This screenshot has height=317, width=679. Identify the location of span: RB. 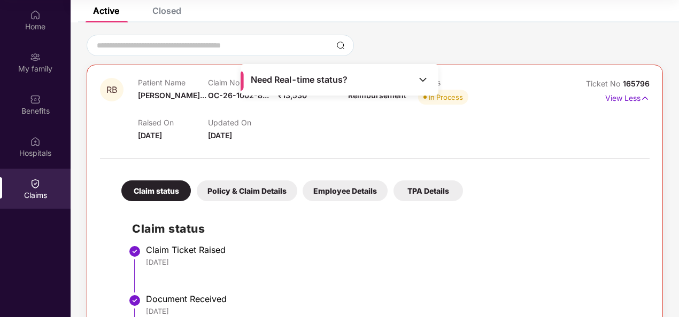
(112, 90).